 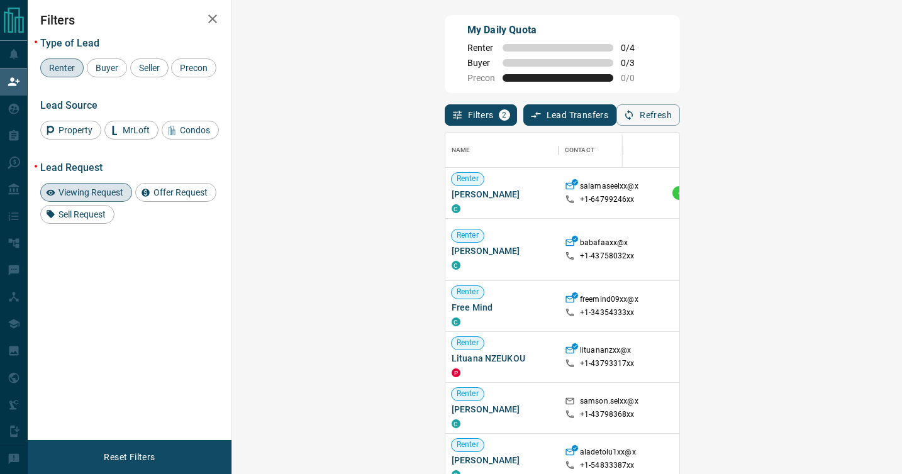 I want to click on span: Sell Request, so click(x=82, y=214).